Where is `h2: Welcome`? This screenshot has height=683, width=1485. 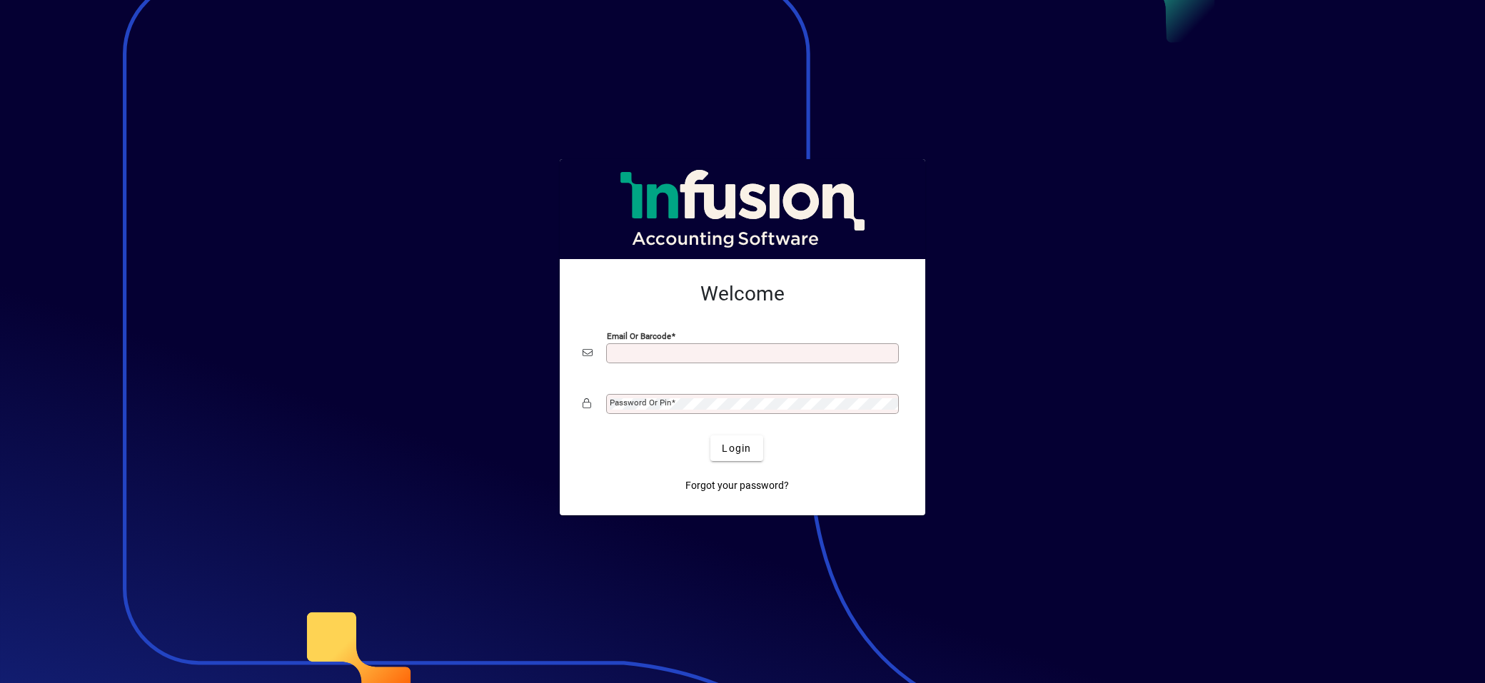 h2: Welcome is located at coordinates (743, 294).